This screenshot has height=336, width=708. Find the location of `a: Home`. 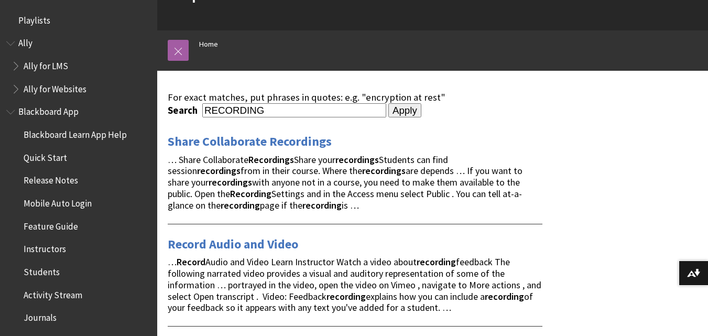

a: Home is located at coordinates (209, 44).